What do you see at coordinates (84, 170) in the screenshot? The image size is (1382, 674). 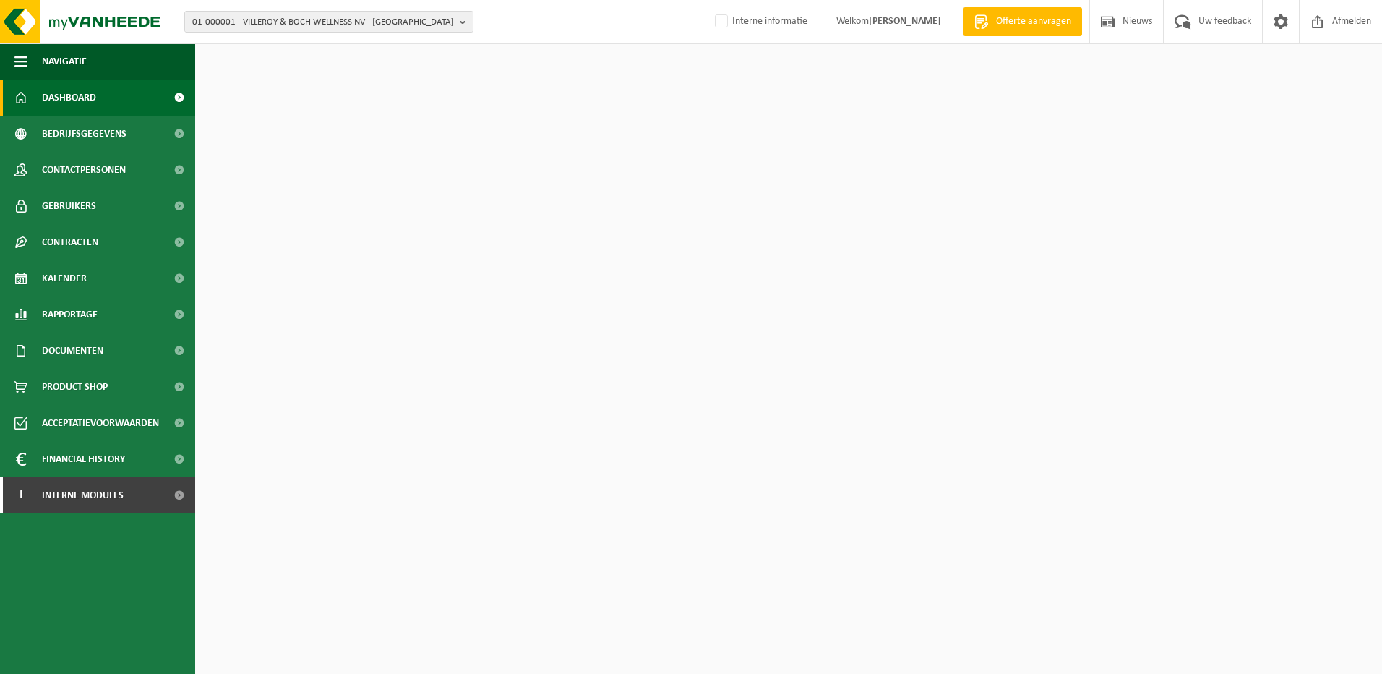 I see `span: Contactpersonen` at bounding box center [84, 170].